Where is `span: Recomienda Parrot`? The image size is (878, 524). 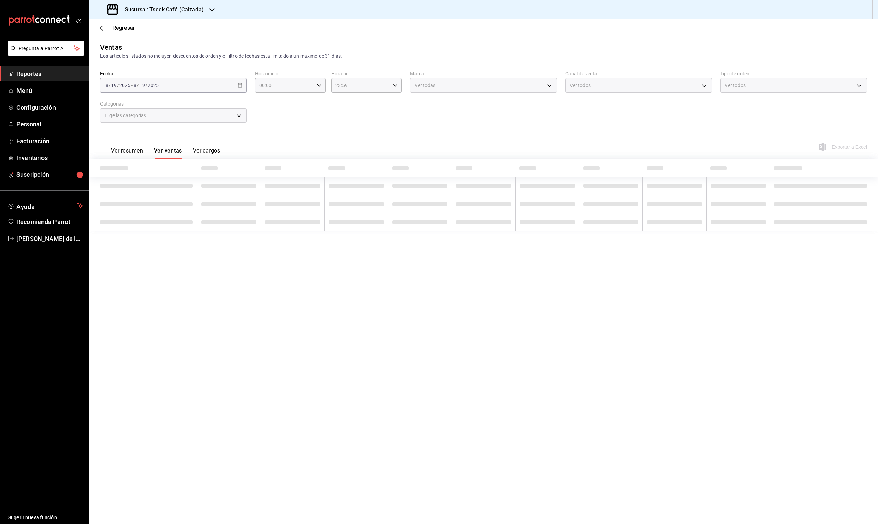 span: Recomienda Parrot is located at coordinates (50, 222).